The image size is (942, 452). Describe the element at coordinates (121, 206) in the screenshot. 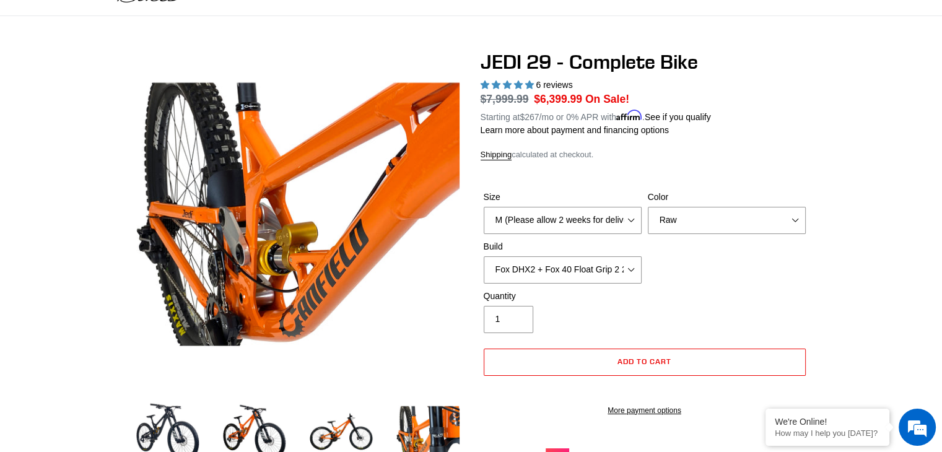

I see `span: We're online!` at that location.